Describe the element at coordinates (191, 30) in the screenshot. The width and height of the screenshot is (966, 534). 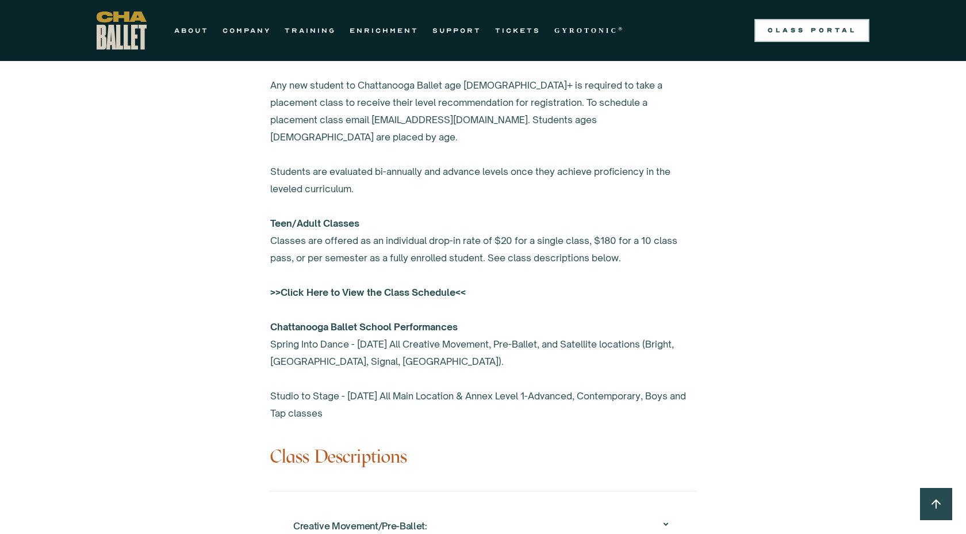
I see `a: ABOUT` at that location.